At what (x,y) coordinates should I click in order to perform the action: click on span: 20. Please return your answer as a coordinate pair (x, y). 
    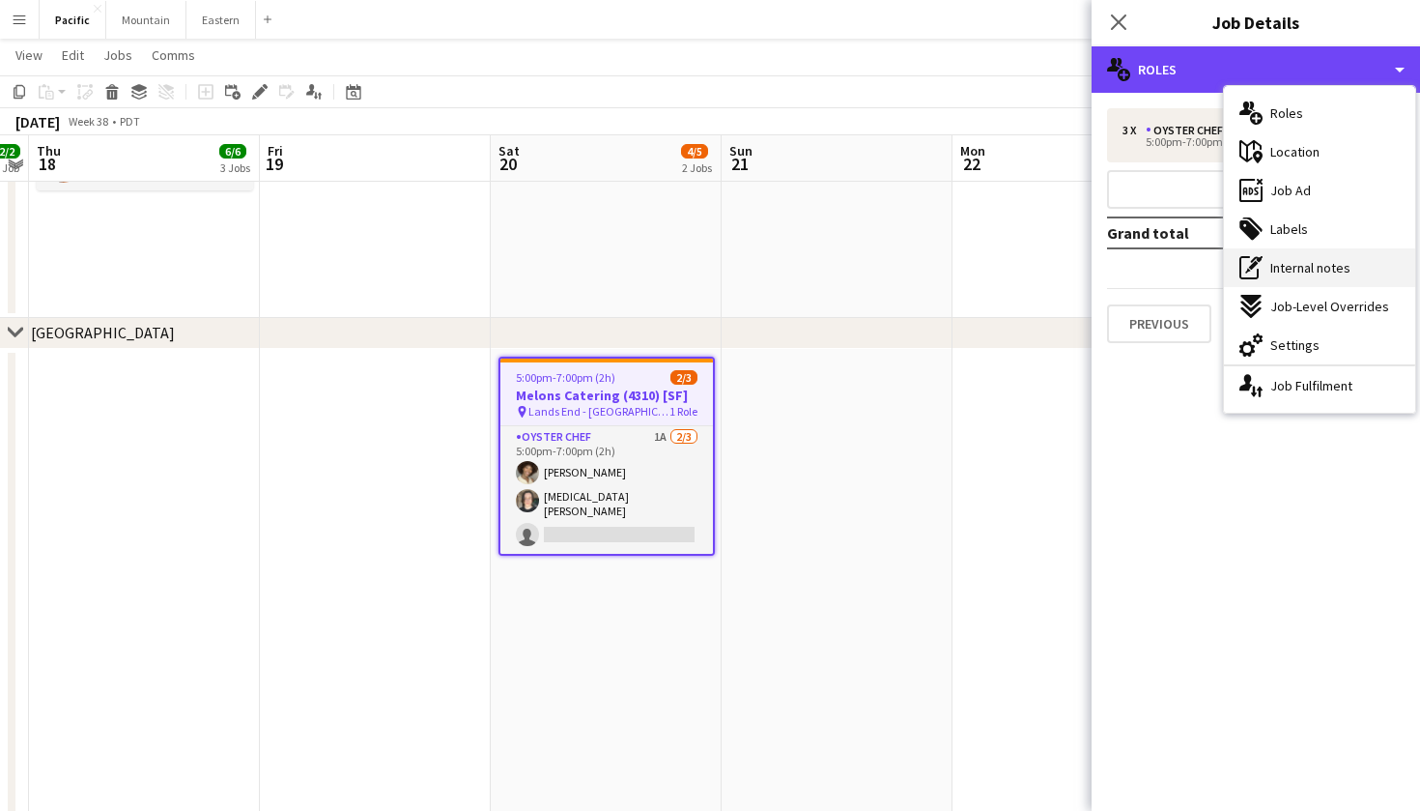
    Looking at the image, I should click on (507, 163).